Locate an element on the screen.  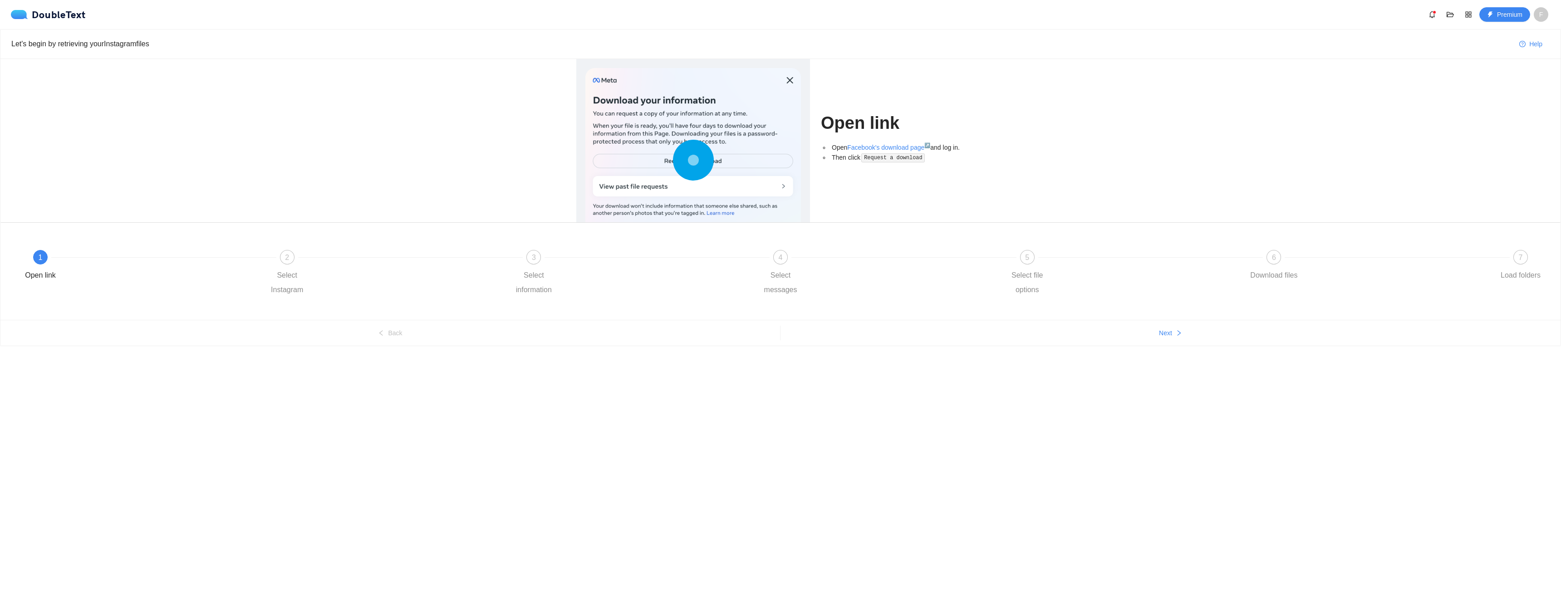
span: 2 is located at coordinates (287, 257).